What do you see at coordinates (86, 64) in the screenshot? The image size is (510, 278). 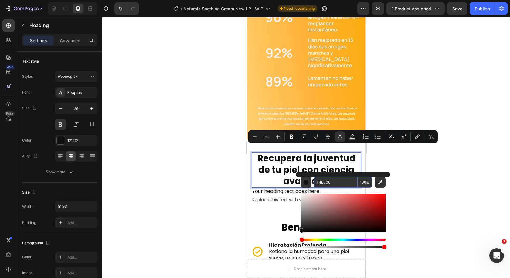 I see `h2: Lamentan no haber empezado antes.` at bounding box center [86, 64].